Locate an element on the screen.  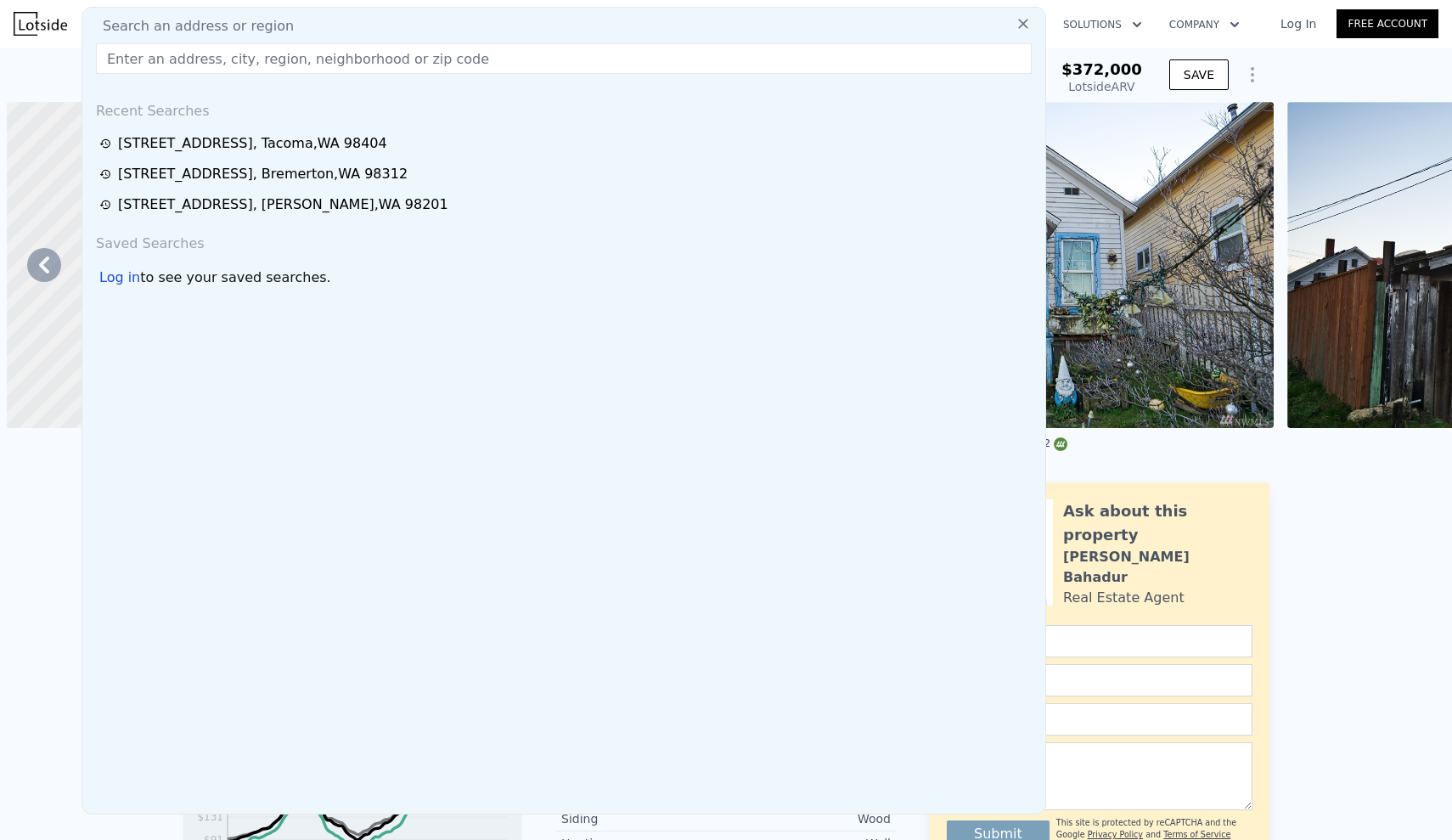
button: Company is located at coordinates (1204, 25).